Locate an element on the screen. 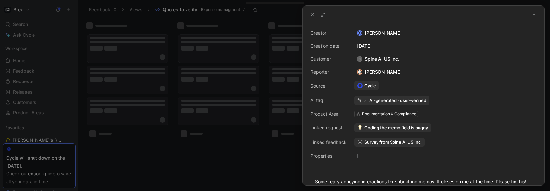  div: Linked request is located at coordinates (328, 127).